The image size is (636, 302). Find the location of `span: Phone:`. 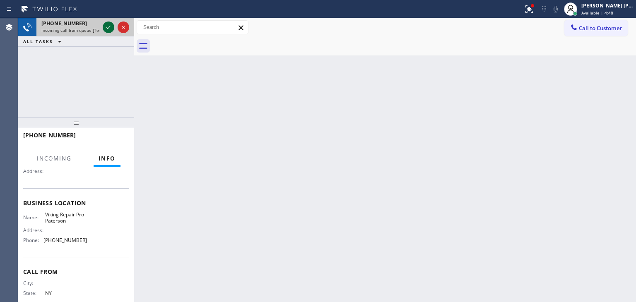

span: Phone: is located at coordinates (33, 240).